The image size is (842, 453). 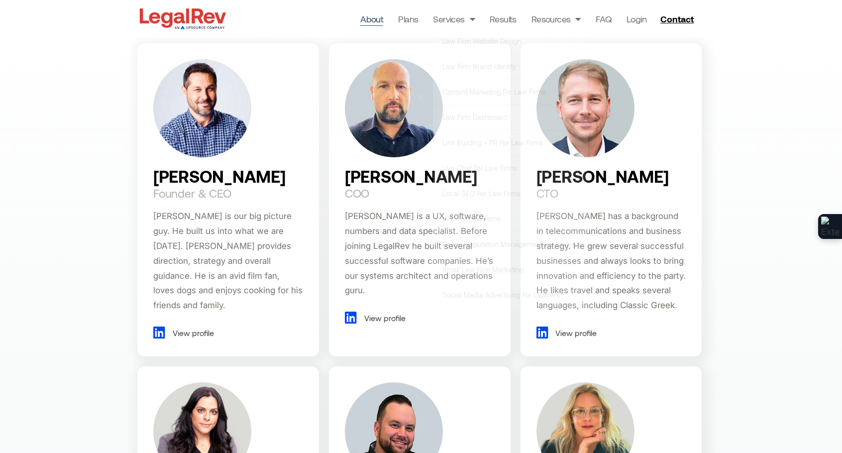 I want to click on a: Contact, so click(x=678, y=19).